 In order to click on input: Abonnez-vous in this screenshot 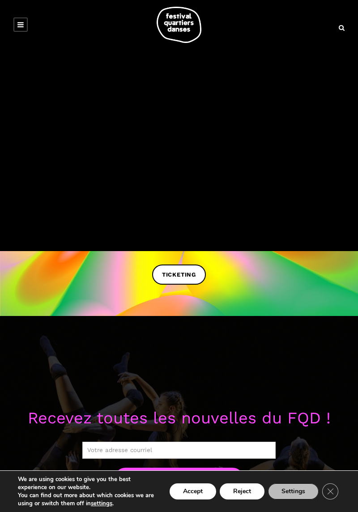, I will do `click(179, 478)`.